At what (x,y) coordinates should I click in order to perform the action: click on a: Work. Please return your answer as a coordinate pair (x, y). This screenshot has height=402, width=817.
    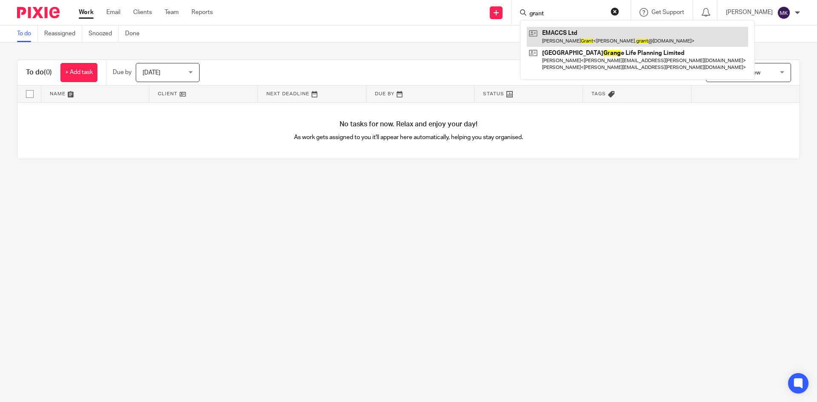
    Looking at the image, I should click on (86, 12).